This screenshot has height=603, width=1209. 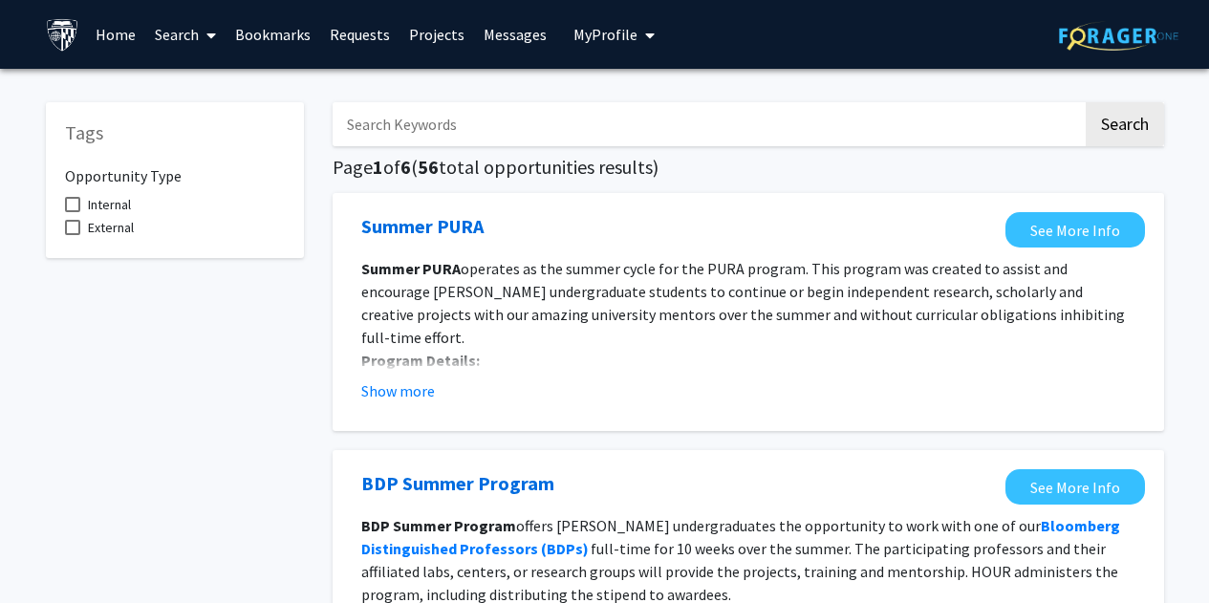 What do you see at coordinates (707, 124) in the screenshot?
I see `input: Search Keywords` at bounding box center [707, 124].